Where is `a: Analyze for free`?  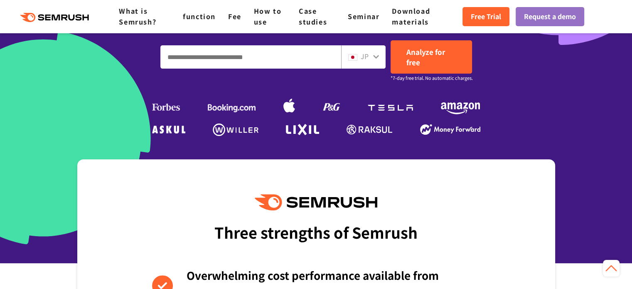 a: Analyze for free is located at coordinates (431, 57).